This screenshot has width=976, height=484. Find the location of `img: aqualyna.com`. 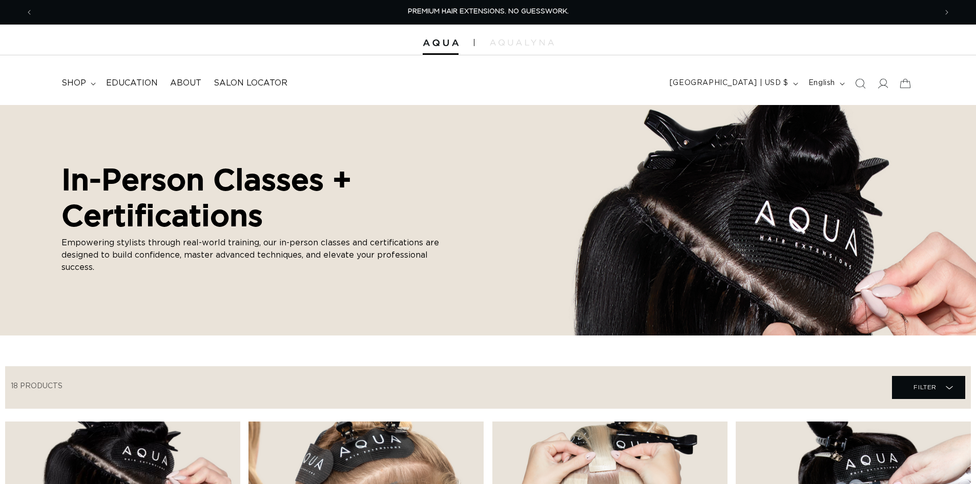

img: aqualyna.com is located at coordinates (522, 43).